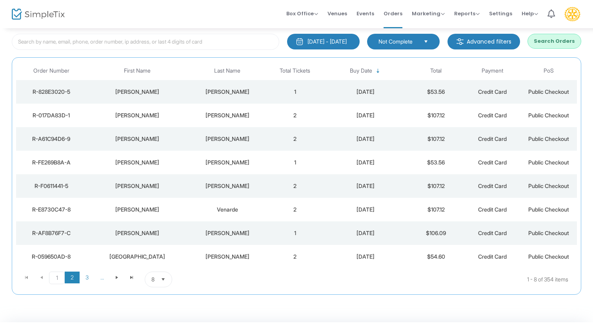 The image size is (593, 323). What do you see at coordinates (436, 256) in the screenshot?
I see `td: $54.60` at bounding box center [436, 256].